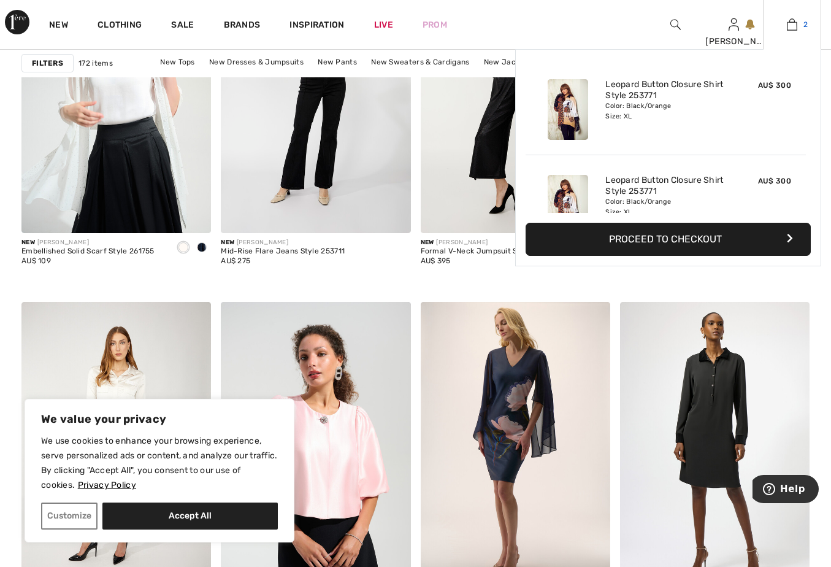 This screenshot has height=567, width=831. I want to click on div: Formal V-Neck Jumpsuit Style 254154, so click(490, 252).